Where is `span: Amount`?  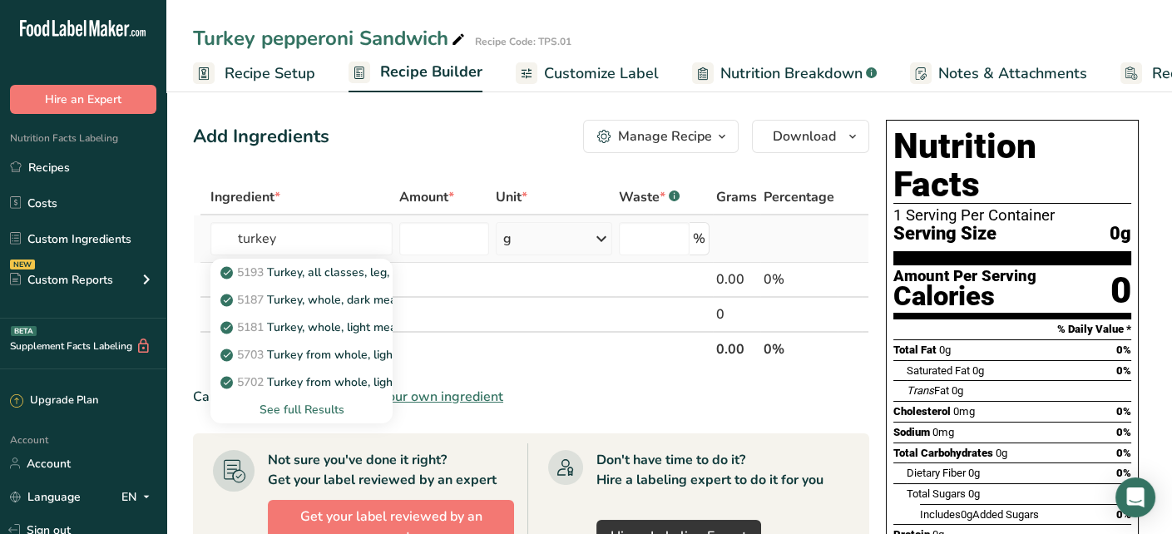
span: Amount is located at coordinates (427, 197).